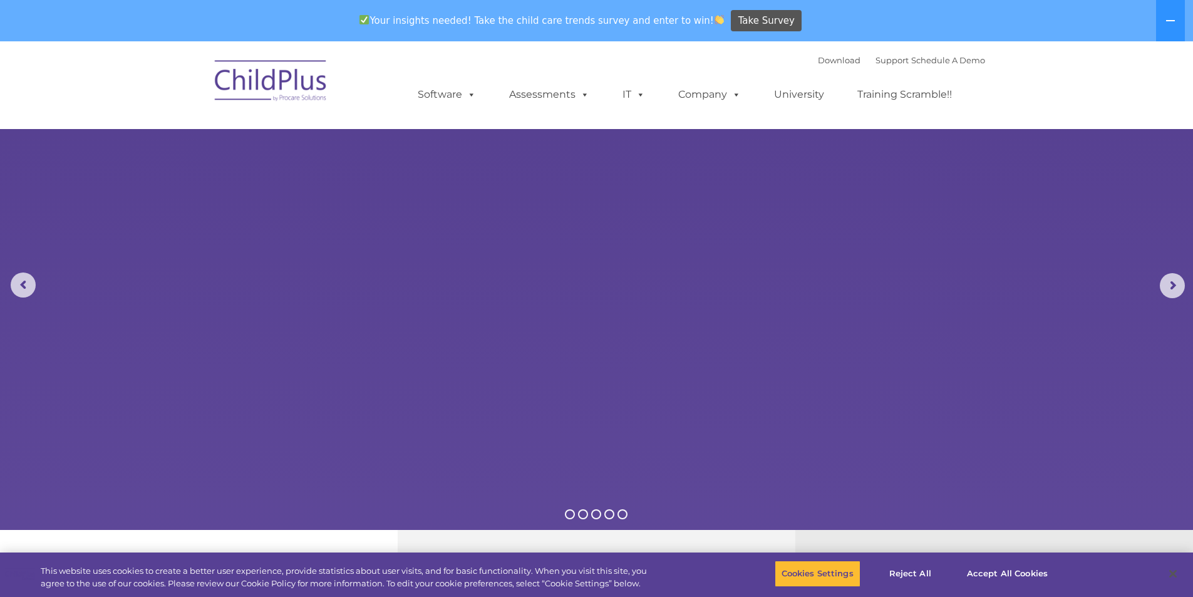 The image size is (1193, 597). I want to click on span: Your insights needed! Take the child care trends survey and enter to win!, so click(542, 20).